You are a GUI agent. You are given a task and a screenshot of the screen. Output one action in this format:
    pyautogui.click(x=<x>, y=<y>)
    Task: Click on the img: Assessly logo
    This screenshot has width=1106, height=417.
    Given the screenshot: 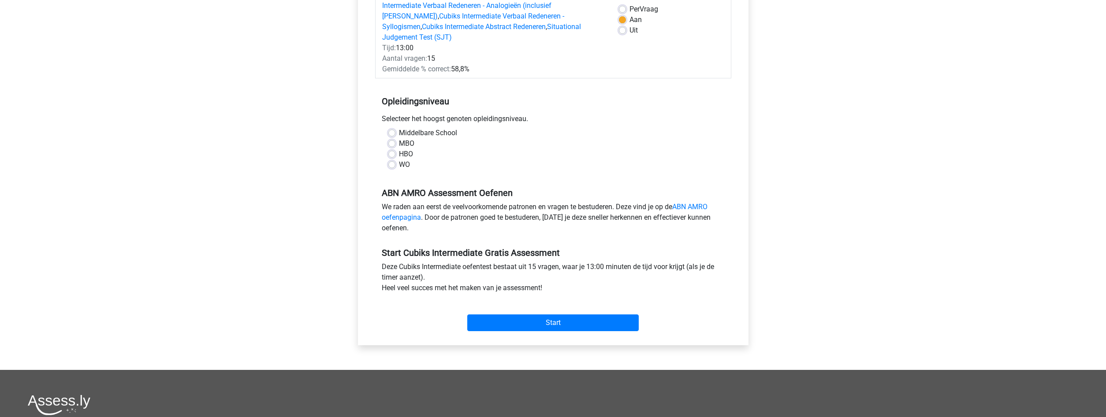 What is the action you would take?
    pyautogui.click(x=59, y=405)
    